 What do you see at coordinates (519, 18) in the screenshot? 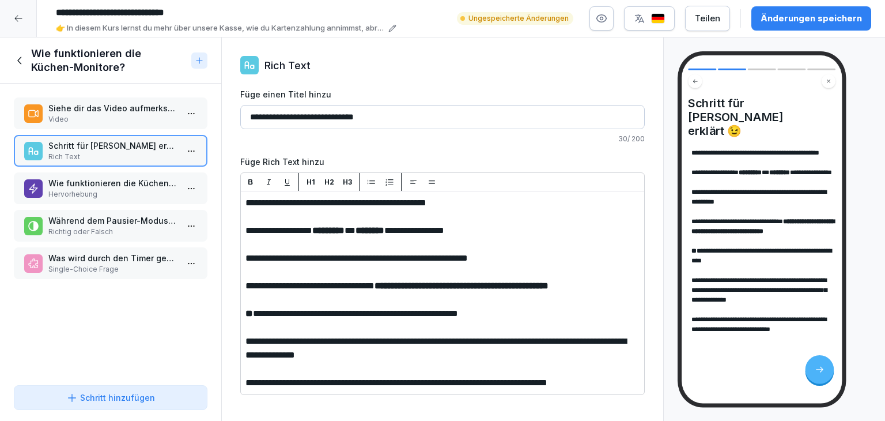
I see `p: Ungespeicherte Änderungen` at bounding box center [519, 18].